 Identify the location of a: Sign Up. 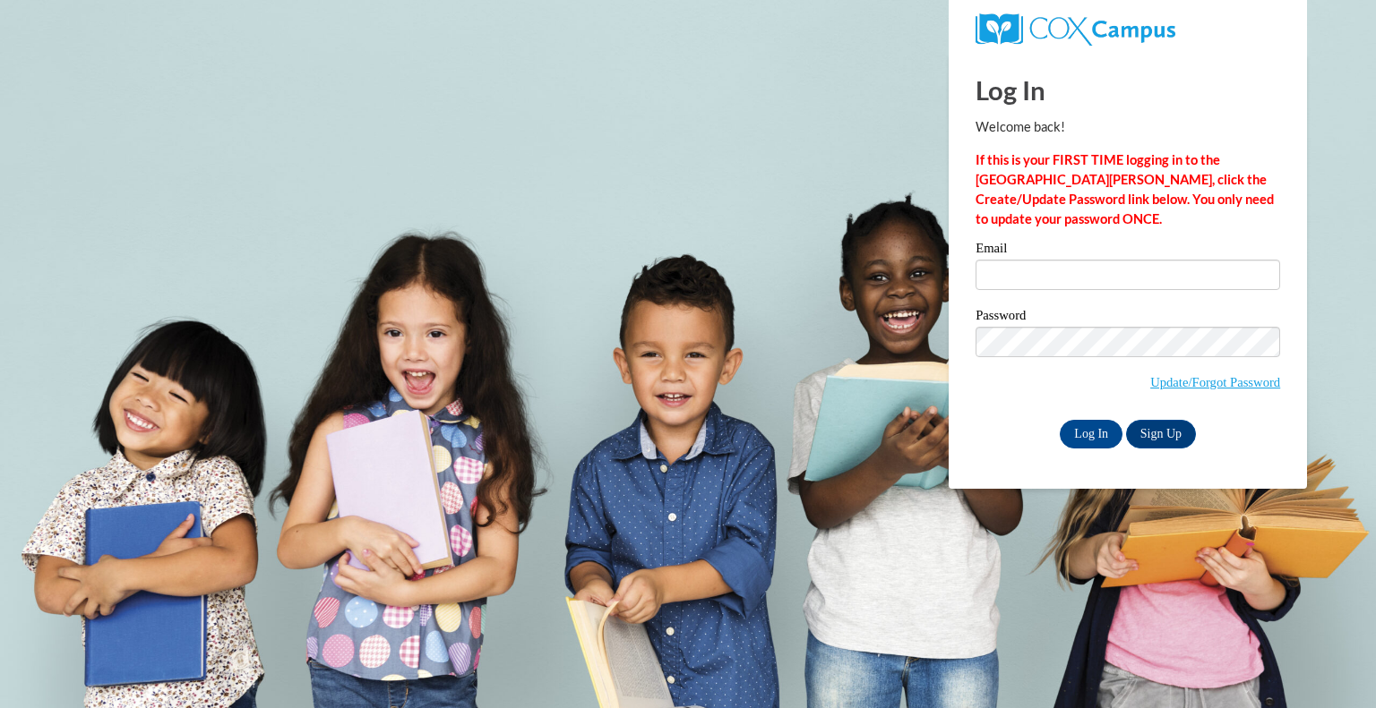
(1161, 434).